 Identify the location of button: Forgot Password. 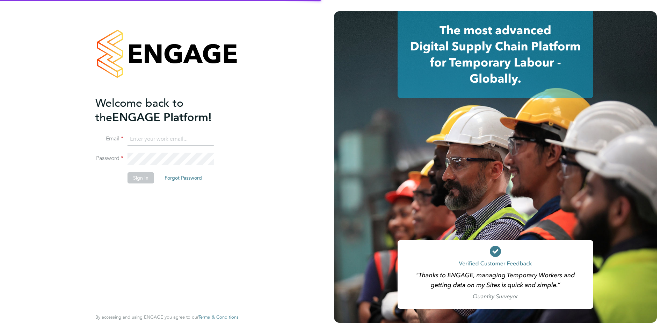
(183, 178).